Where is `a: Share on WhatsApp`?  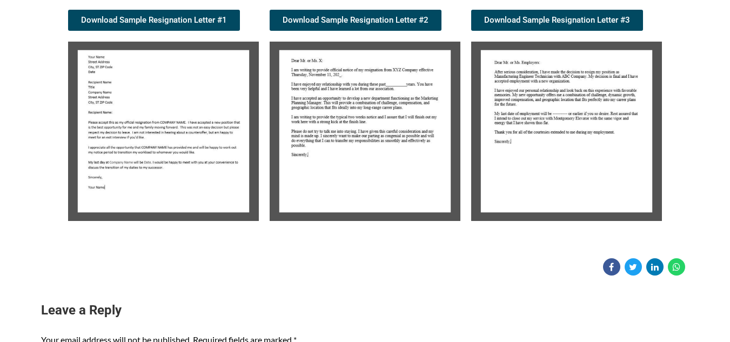
a: Share on WhatsApp is located at coordinates (676, 267).